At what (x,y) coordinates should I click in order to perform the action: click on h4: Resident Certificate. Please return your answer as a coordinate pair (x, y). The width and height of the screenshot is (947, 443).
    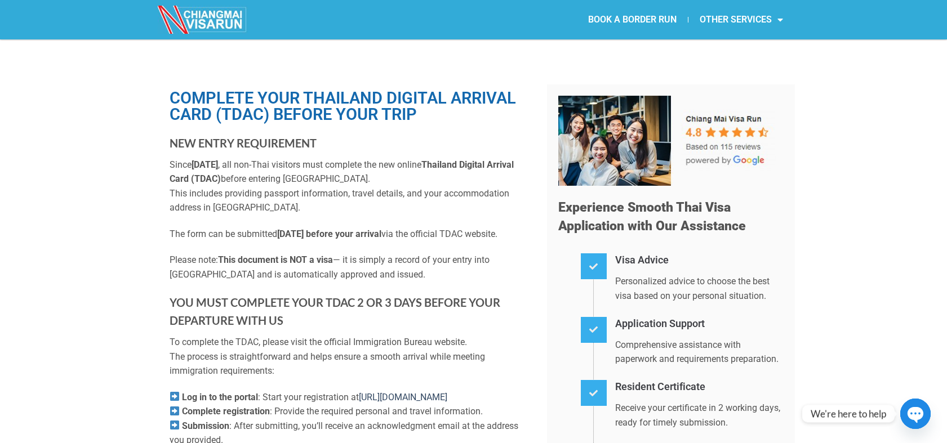
    Looking at the image, I should click on (699, 387).